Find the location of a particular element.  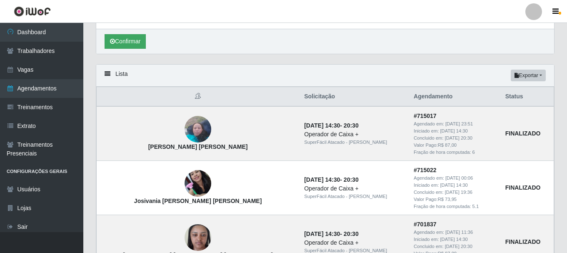

strong: # 715022 is located at coordinates (425, 170).